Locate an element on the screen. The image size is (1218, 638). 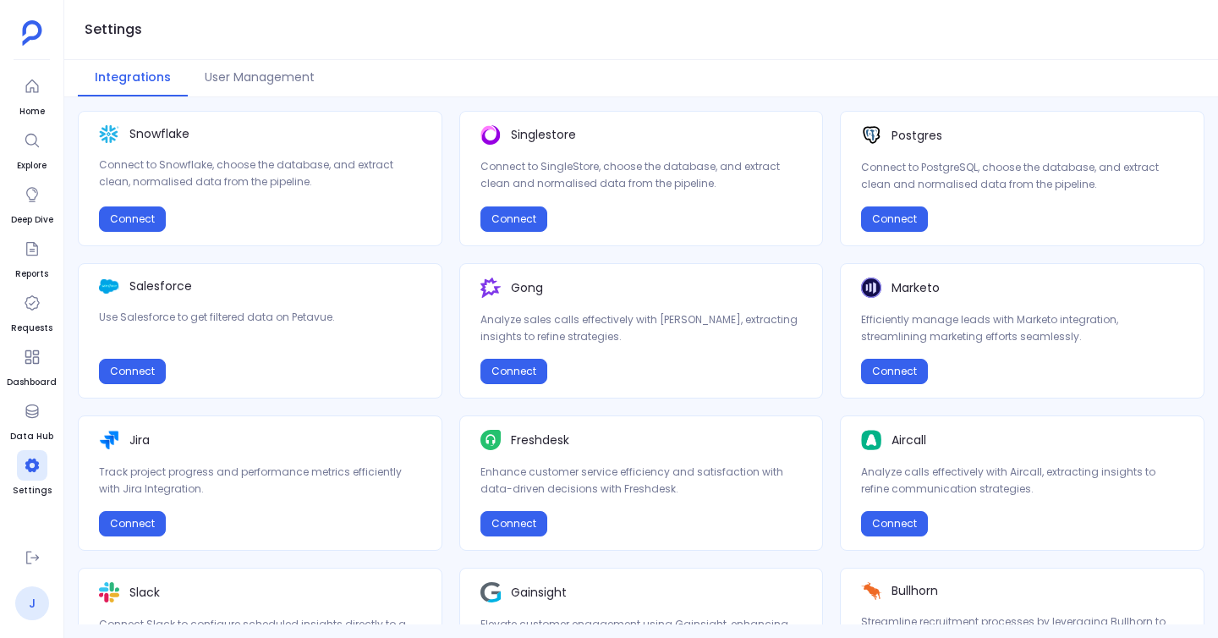
a: Dashboard is located at coordinates (31, 365).